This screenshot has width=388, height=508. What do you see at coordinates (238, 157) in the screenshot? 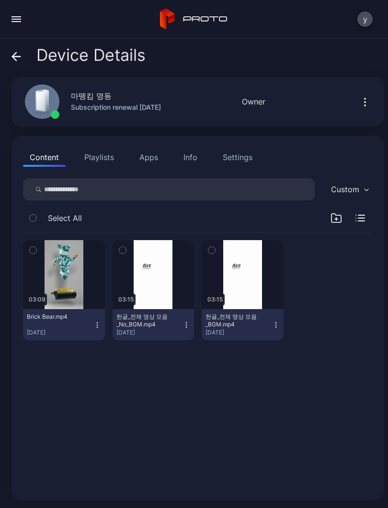
I see `div: Settings` at bounding box center [238, 157].